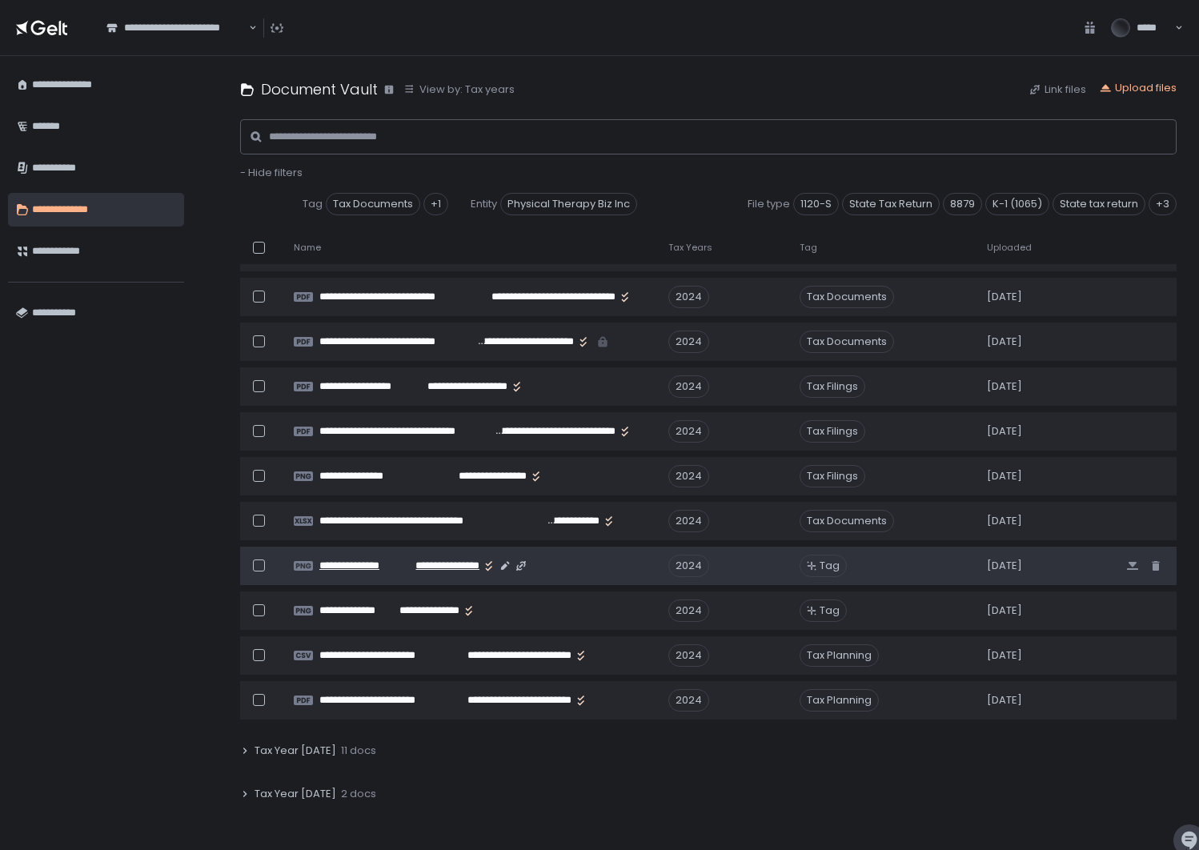 Image resolution: width=1199 pixels, height=850 pixels. What do you see at coordinates (568, 204) in the screenshot?
I see `span: Physical Therapy Biz Inc` at bounding box center [568, 204].